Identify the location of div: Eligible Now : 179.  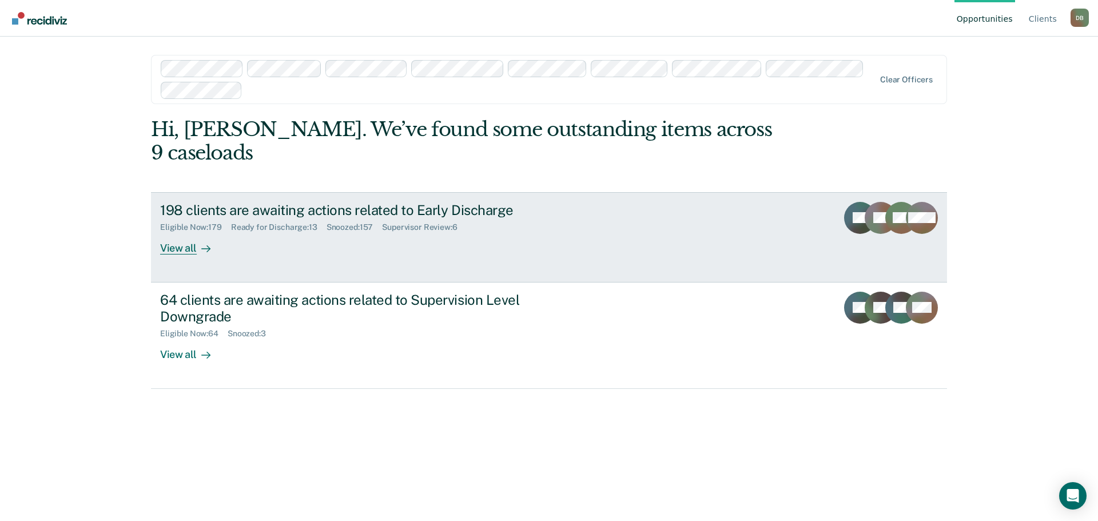
(196, 227).